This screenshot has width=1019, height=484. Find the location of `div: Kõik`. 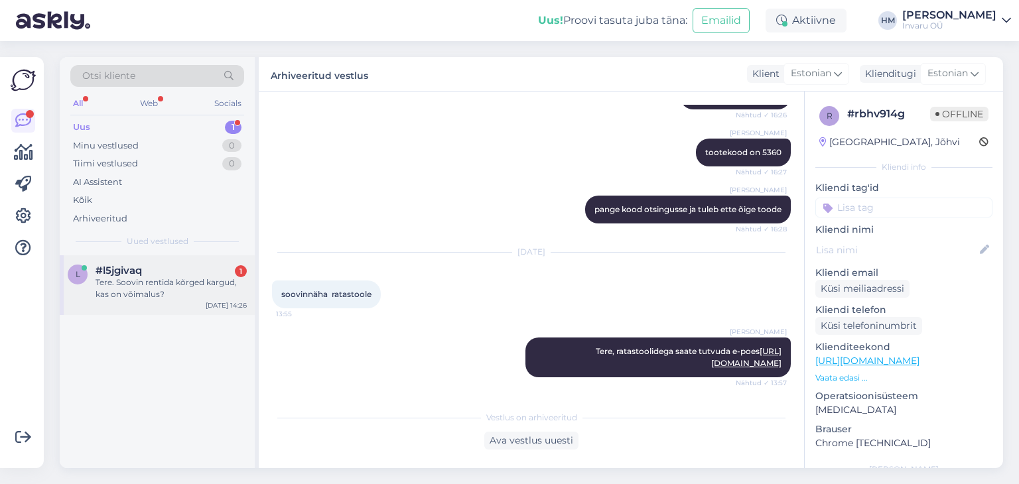

div: Kõik is located at coordinates (82, 200).